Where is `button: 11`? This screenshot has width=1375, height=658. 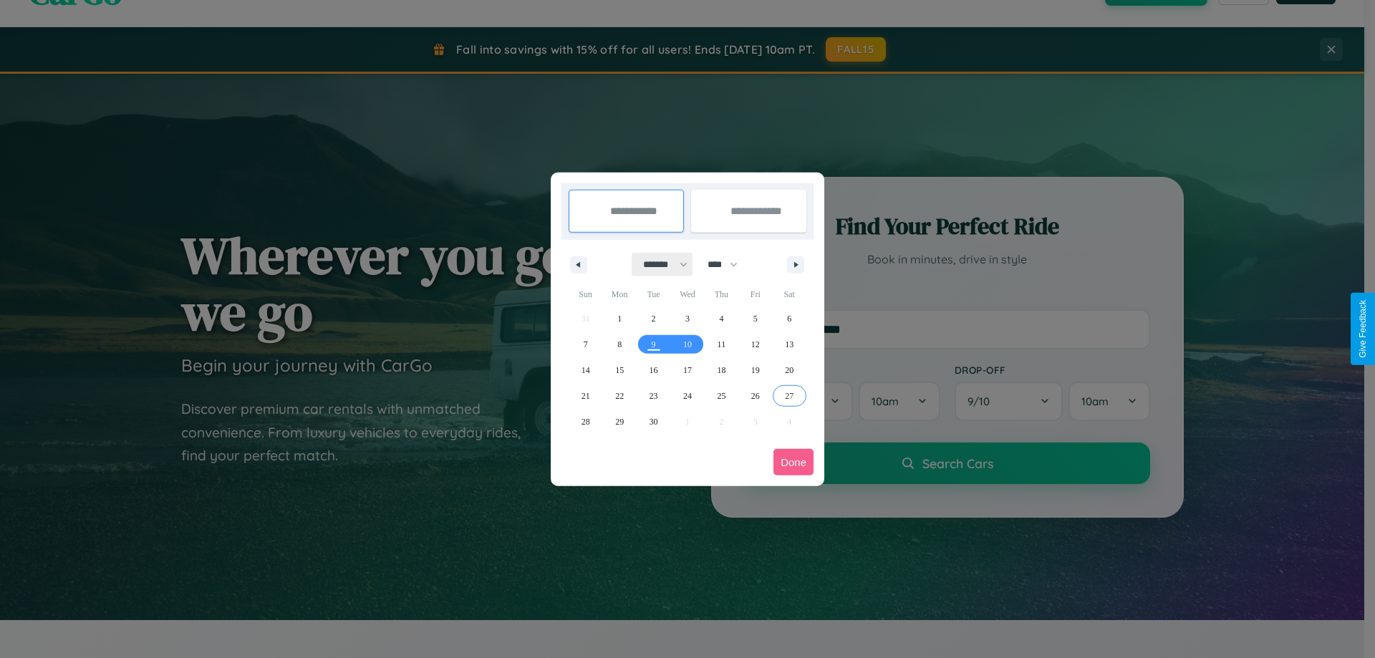
button: 11 is located at coordinates (721, 344).